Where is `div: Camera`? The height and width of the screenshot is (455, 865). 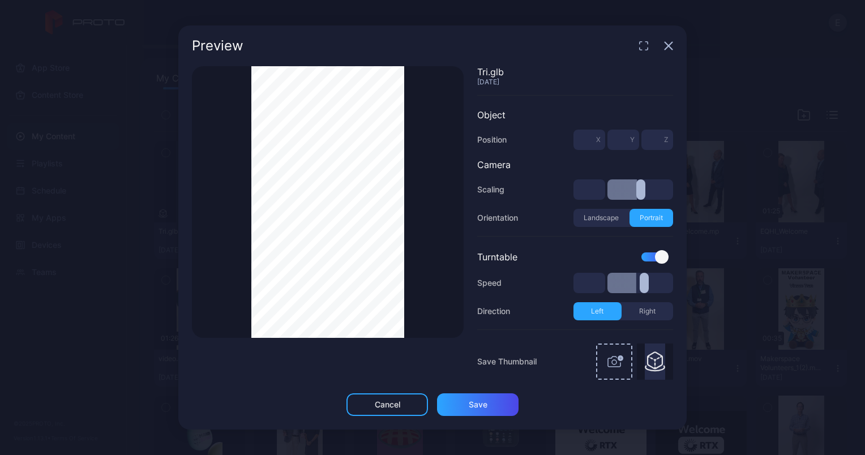 div: Camera is located at coordinates (575, 165).